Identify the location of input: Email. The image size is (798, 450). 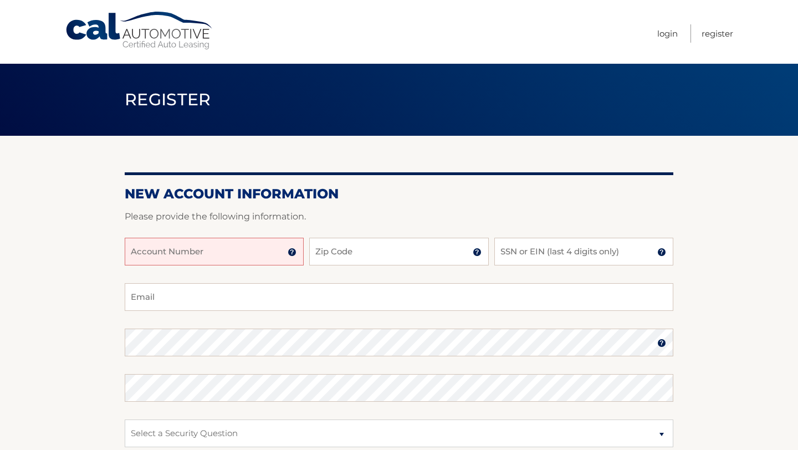
(399, 297).